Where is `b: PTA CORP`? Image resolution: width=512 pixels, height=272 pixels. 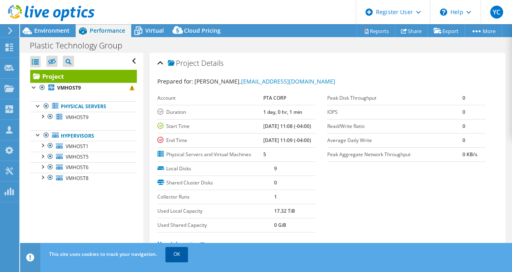
b: PTA CORP is located at coordinates (275, 98).